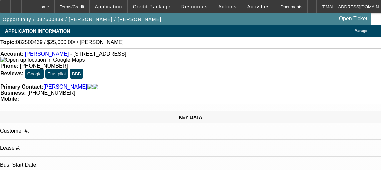 This screenshot has height=170, width=381. Describe the element at coordinates (22, 87) in the screenshot. I see `strong: Primary Contact:` at that location.